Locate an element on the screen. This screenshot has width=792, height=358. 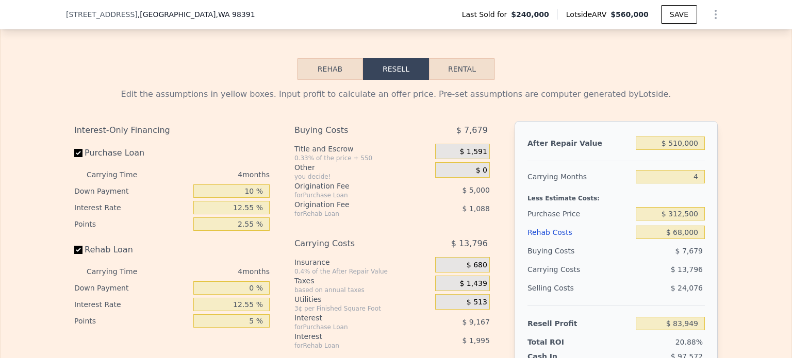
span: $ 1,995 is located at coordinates (475, 341).